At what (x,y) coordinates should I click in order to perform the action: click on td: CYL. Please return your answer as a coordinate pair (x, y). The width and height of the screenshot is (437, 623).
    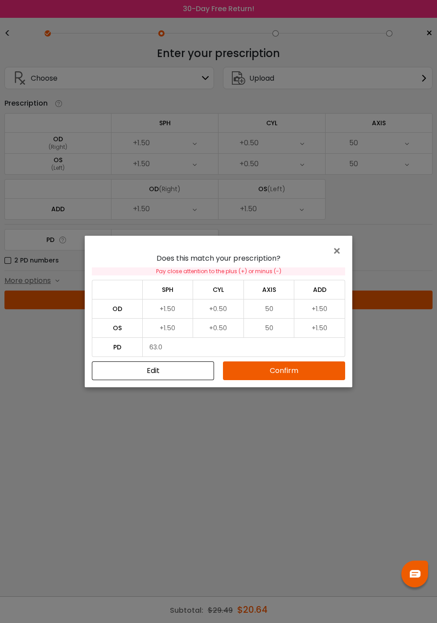
    Looking at the image, I should click on (218, 289).